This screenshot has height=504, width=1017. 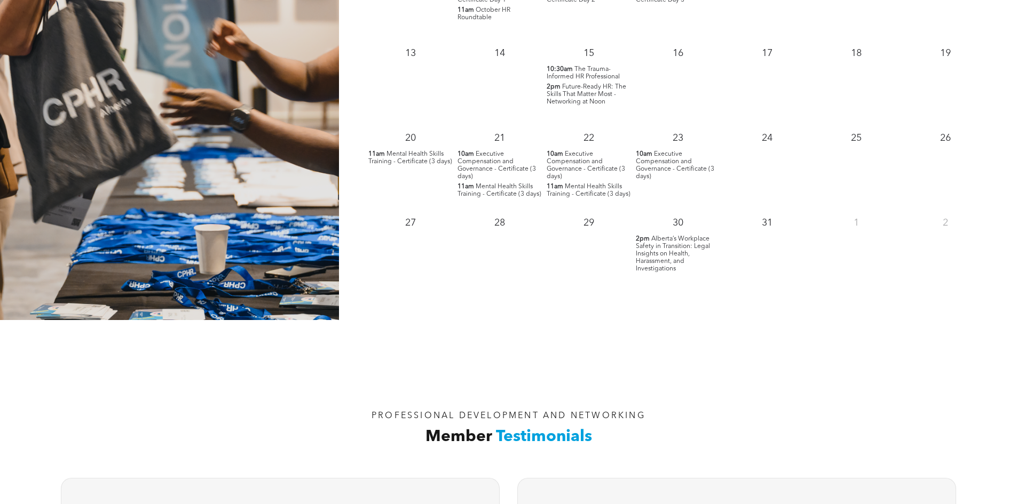 I want to click on p: 24, so click(x=767, y=138).